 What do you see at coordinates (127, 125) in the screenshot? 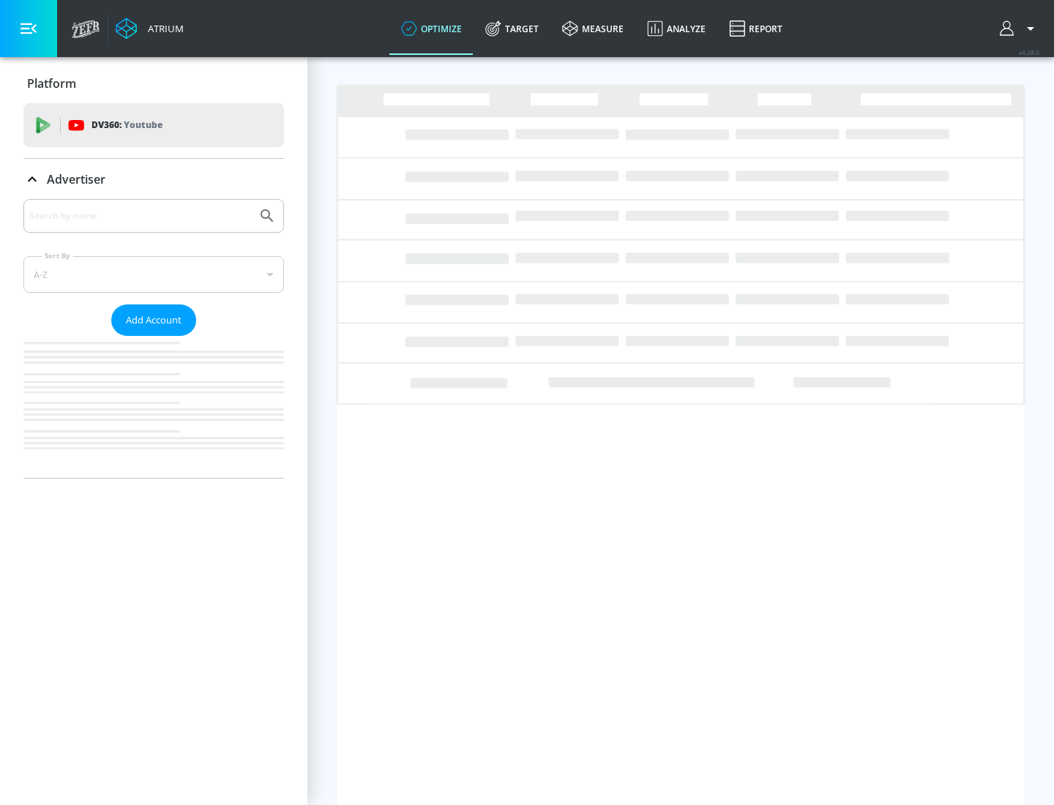
I see `p: DV360:` at bounding box center [127, 125].